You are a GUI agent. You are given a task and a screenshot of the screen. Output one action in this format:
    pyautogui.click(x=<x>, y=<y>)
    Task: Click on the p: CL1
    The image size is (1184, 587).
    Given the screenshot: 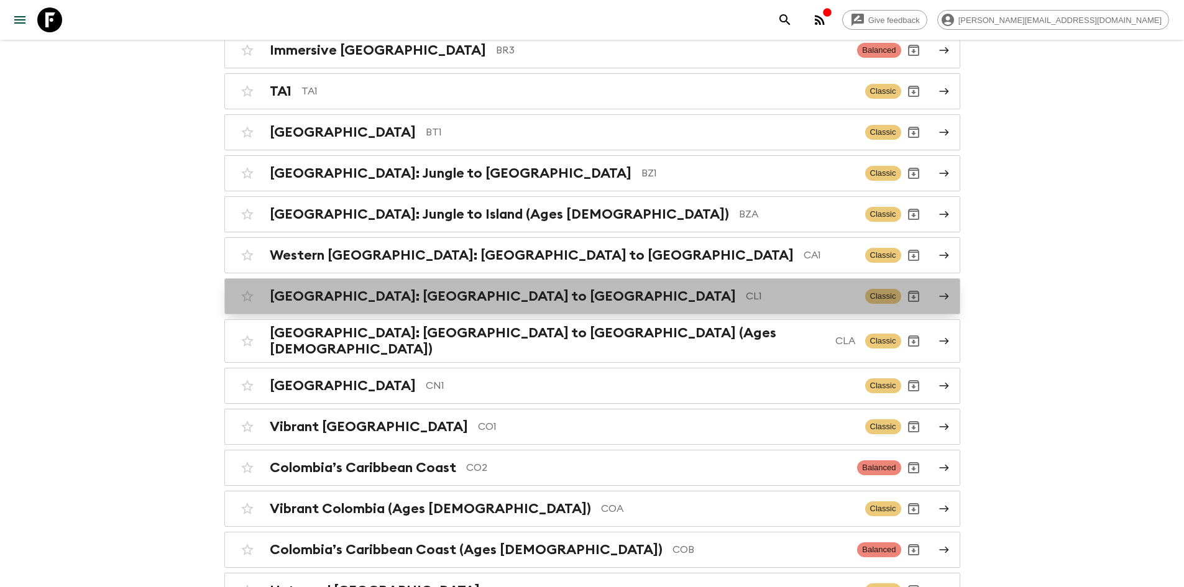 What is the action you would take?
    pyautogui.click(x=801, y=296)
    